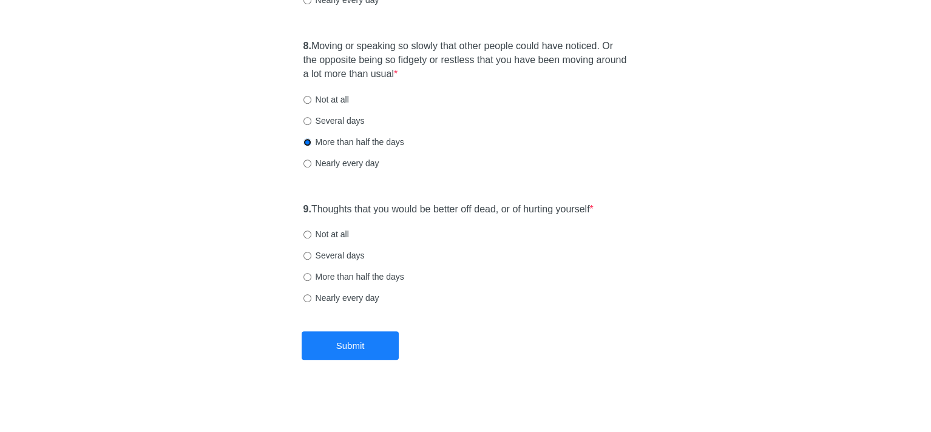 The height and width of the screenshot is (432, 931). What do you see at coordinates (465, 60) in the screenshot?
I see `label: Moving or speaking so slowly that other people could have noticed. Or the opposite being so fidge...` at bounding box center [465, 60].